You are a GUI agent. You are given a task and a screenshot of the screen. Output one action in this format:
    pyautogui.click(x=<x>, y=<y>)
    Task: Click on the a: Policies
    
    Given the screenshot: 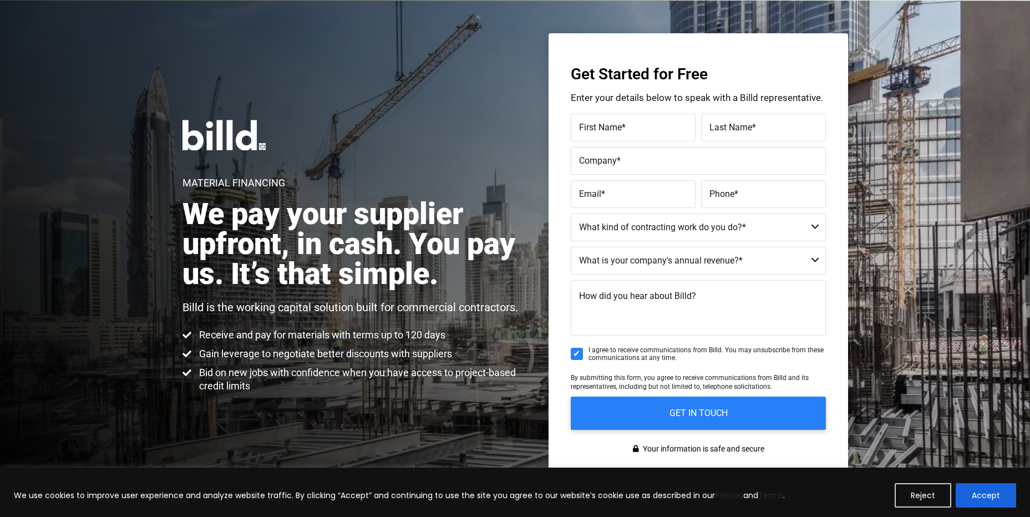 What is the action you would take?
    pyautogui.click(x=729, y=495)
    